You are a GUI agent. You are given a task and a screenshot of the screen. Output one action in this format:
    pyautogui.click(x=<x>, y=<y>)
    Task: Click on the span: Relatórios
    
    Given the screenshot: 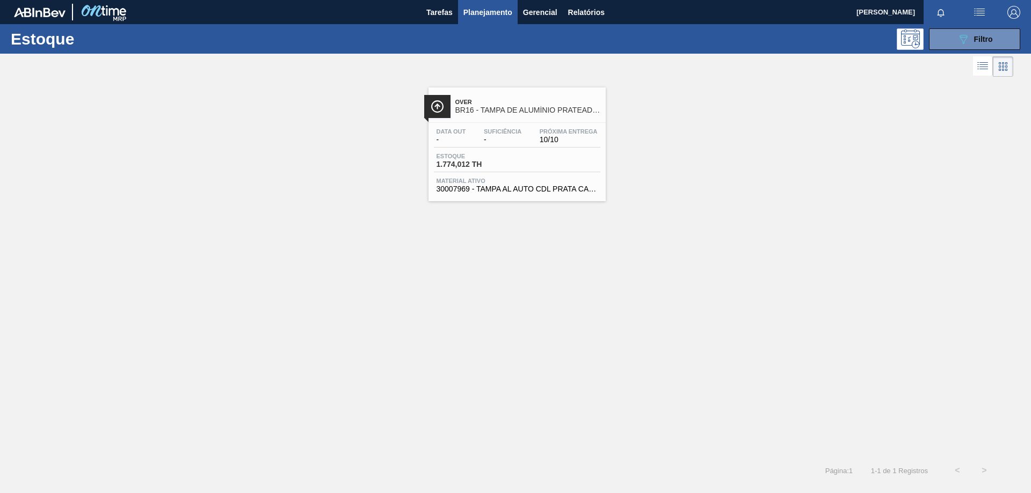 What is the action you would take?
    pyautogui.click(x=586, y=12)
    